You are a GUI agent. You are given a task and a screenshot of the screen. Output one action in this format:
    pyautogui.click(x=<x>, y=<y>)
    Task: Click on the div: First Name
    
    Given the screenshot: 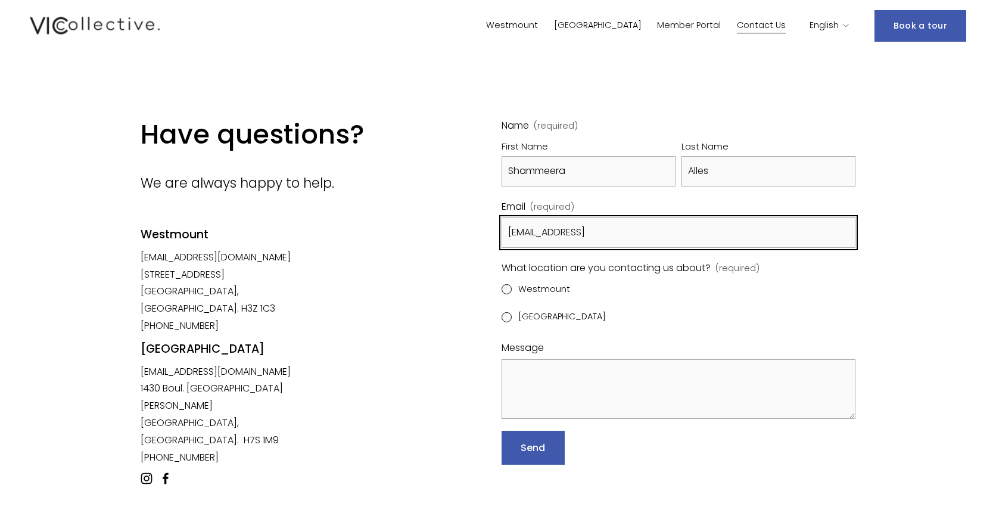 What is the action you would take?
    pyautogui.click(x=588, y=148)
    